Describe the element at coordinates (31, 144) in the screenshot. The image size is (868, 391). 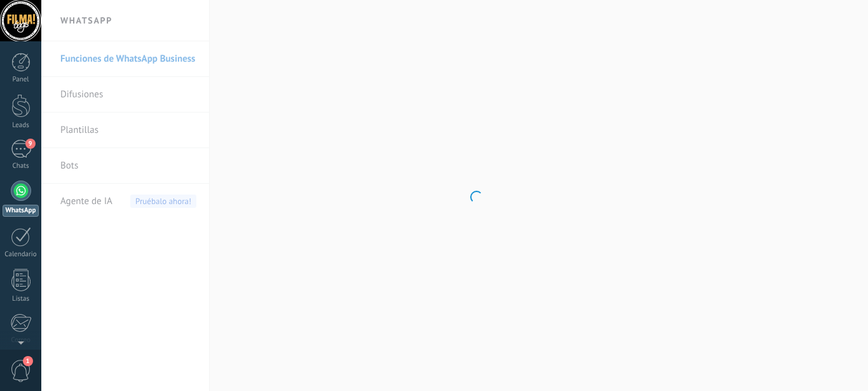
I see `span: 9` at that location.